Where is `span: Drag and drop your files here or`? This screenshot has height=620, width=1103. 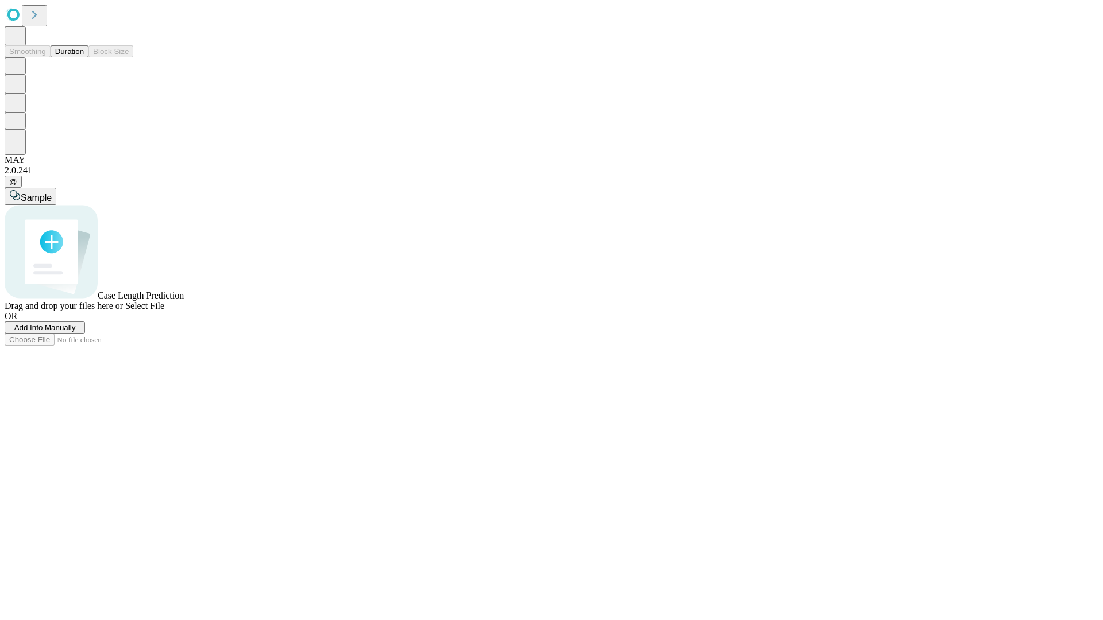
span: Drag and drop your files here or is located at coordinates (64, 306).